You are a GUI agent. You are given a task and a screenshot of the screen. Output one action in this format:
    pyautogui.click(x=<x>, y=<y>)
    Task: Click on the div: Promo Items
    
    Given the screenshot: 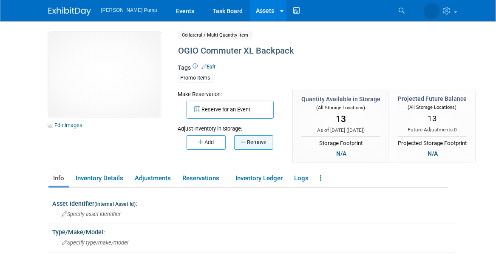 What is the action you would take?
    pyautogui.click(x=195, y=78)
    